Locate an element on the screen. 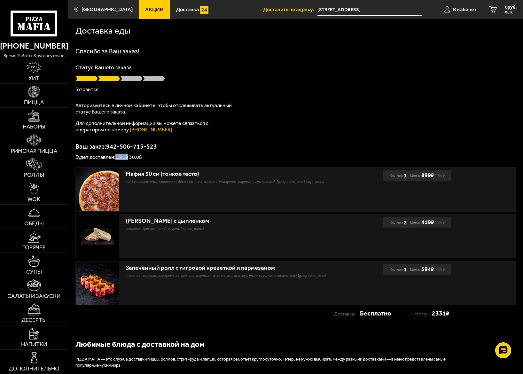 This screenshot has height=374, width=523. span: Супы is located at coordinates (34, 272).